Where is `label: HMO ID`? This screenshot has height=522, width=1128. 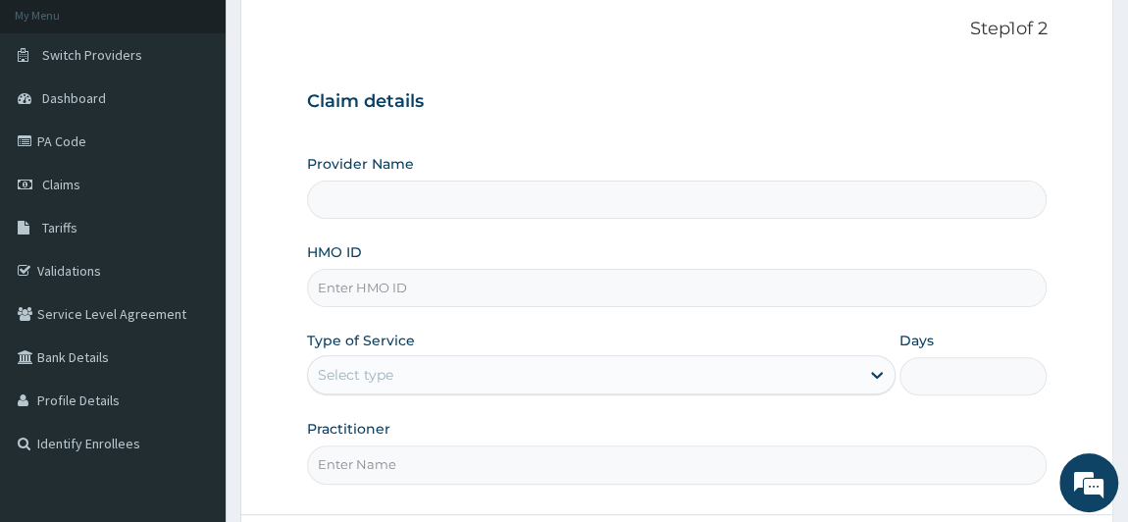 label: HMO ID is located at coordinates (335, 252).